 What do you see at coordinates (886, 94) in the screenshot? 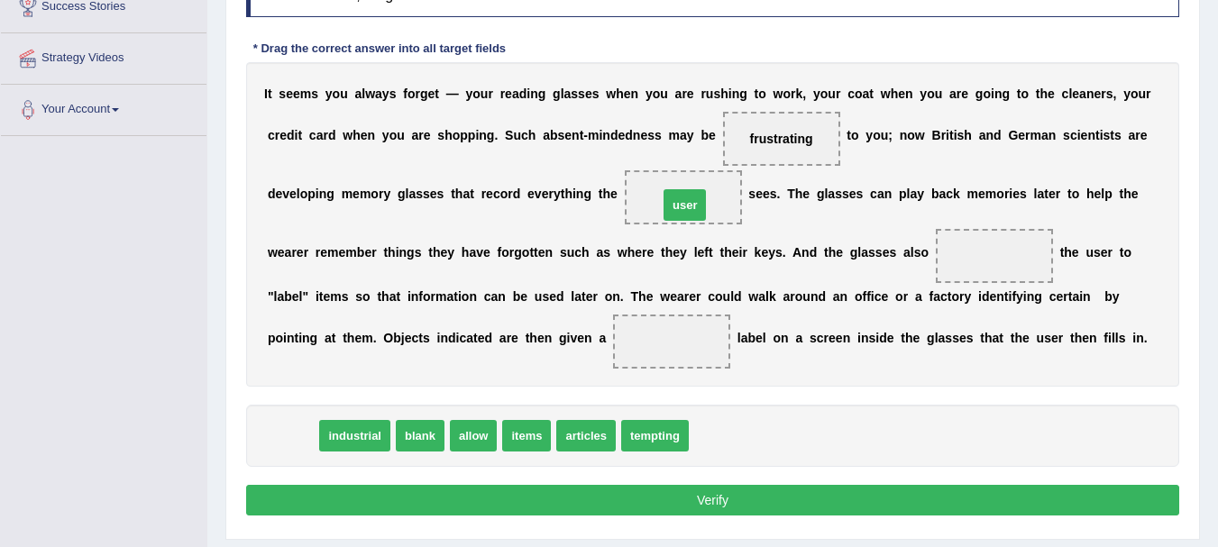
I see `b: w` at bounding box center [886, 94].